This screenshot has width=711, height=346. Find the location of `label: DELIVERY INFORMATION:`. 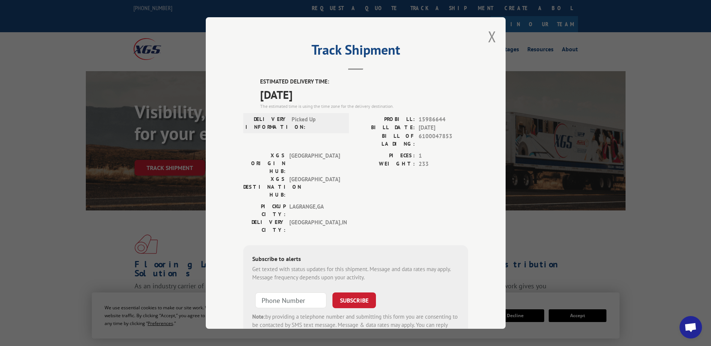

label: DELIVERY INFORMATION: is located at coordinates (266, 123).